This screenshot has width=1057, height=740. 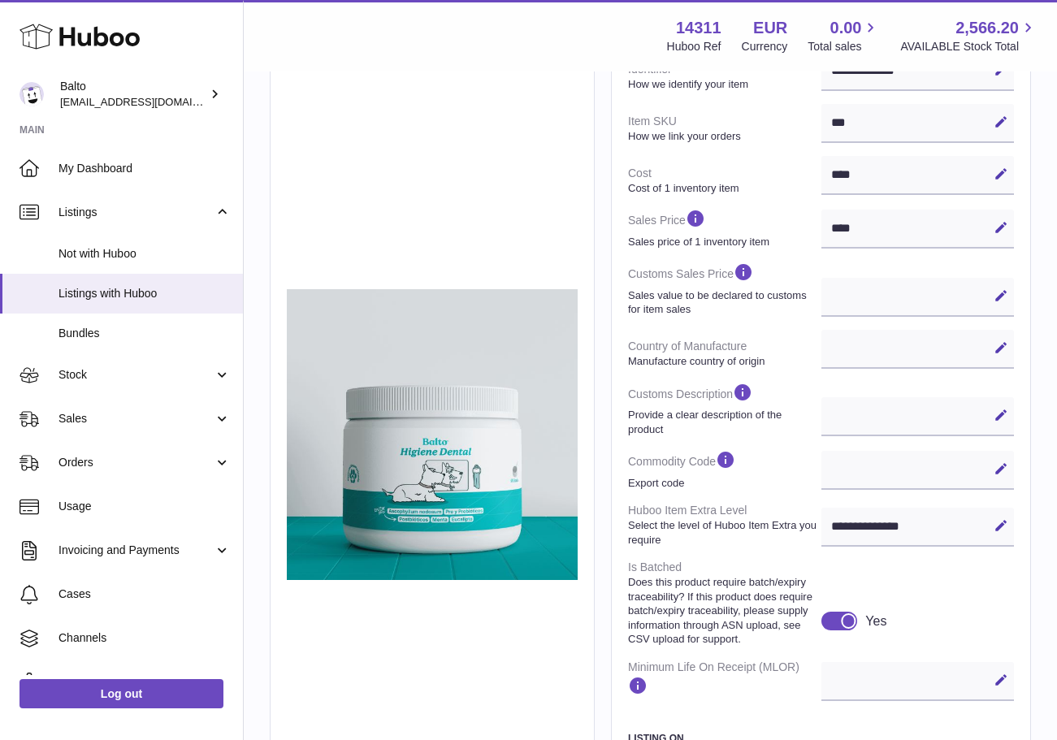 I want to click on dt: Customs Sales Price, so click(x=725, y=289).